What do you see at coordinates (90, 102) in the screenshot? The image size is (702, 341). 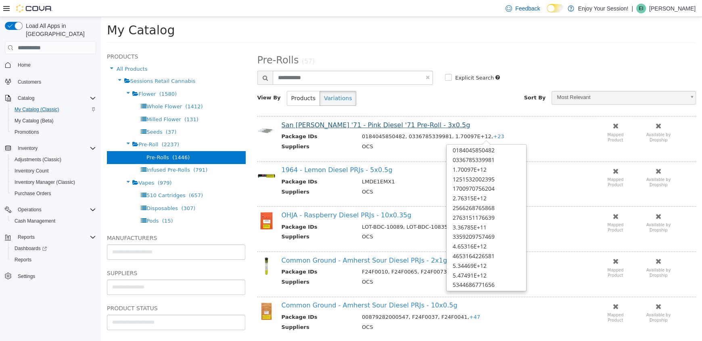 I see `span: (131)` at bounding box center [90, 102].